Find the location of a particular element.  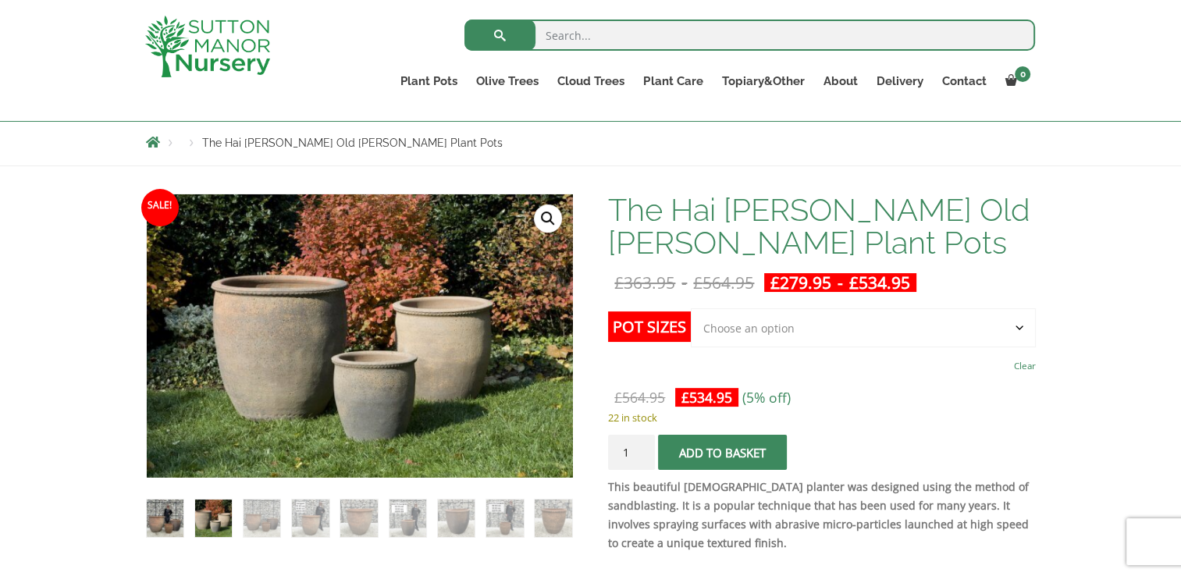

a: Plant Care is located at coordinates (673, 81).